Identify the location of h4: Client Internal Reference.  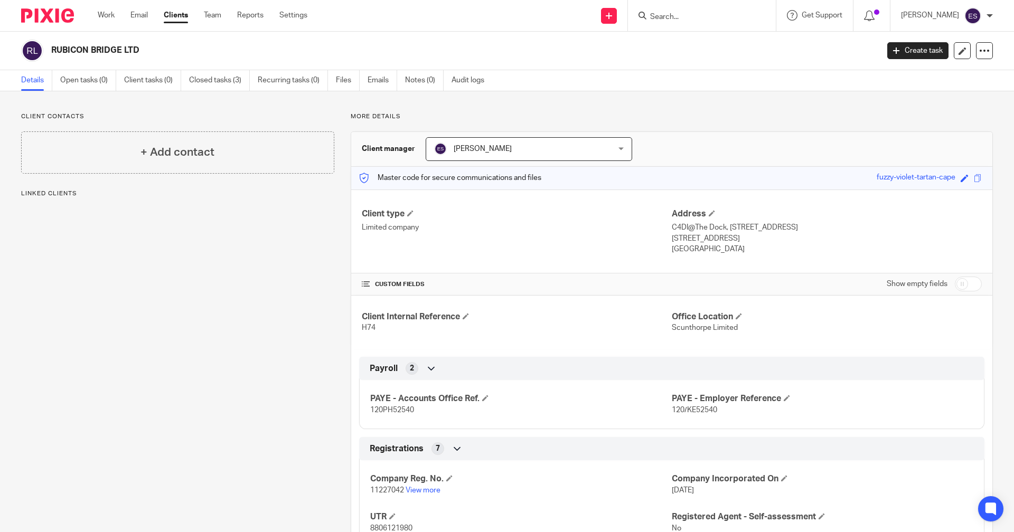
(516, 317).